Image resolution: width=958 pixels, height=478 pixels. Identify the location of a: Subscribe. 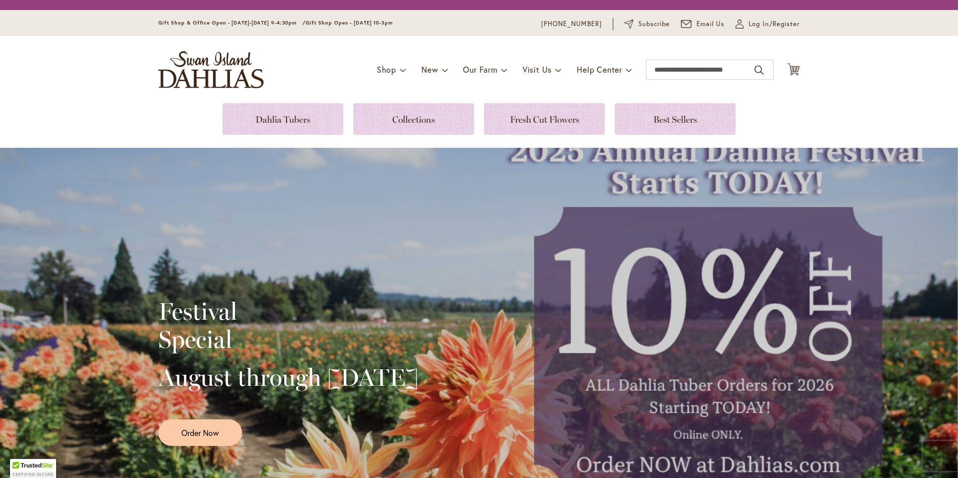
(647, 24).